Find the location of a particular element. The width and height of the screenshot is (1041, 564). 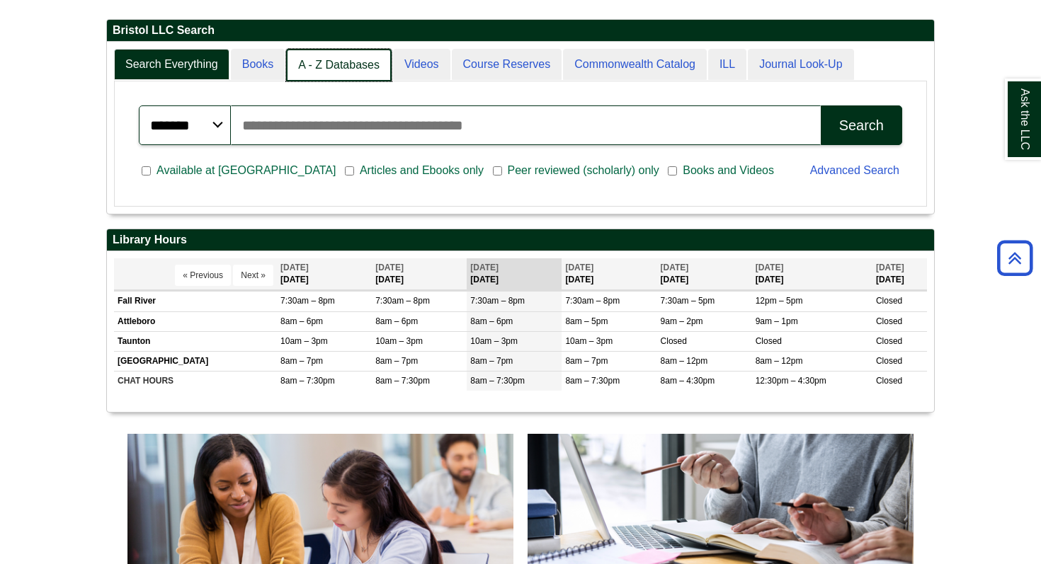

a: ILL is located at coordinates (727, 64).